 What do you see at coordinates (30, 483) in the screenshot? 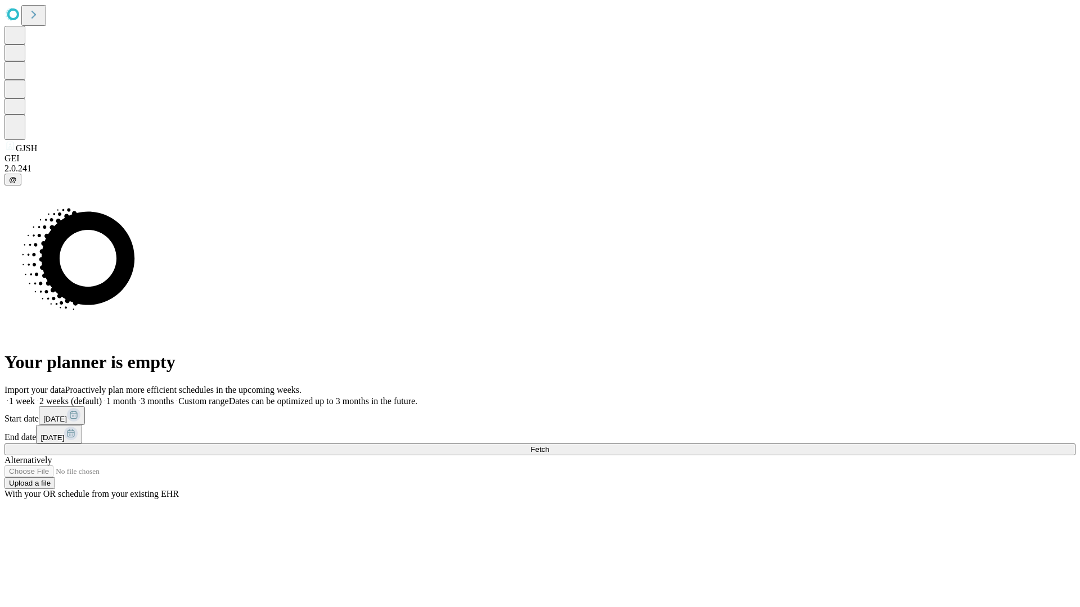
I see `button: Upload a file` at bounding box center [30, 483].